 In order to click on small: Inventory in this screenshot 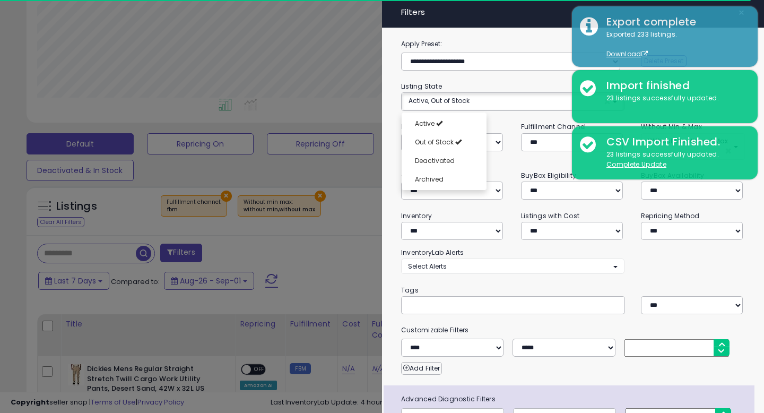, I will do `click(416, 215)`.